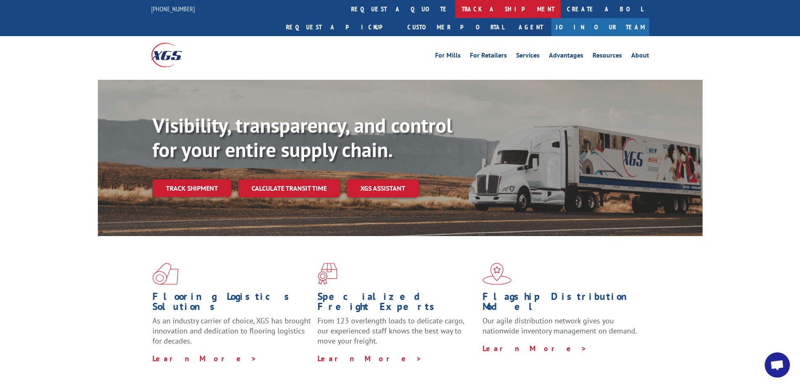 This screenshot has height=386, width=800. Describe the element at coordinates (382, 188) in the screenshot. I see `a: XGS ASSISTANT` at that location.